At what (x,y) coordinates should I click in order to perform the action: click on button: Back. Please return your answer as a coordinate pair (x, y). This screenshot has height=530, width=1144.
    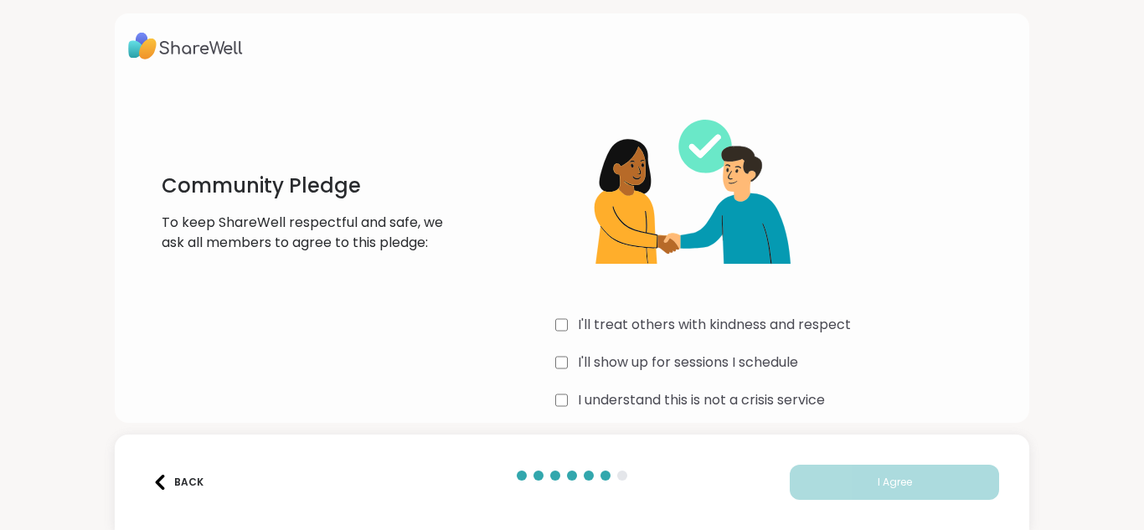
    Looking at the image, I should click on (178, 482).